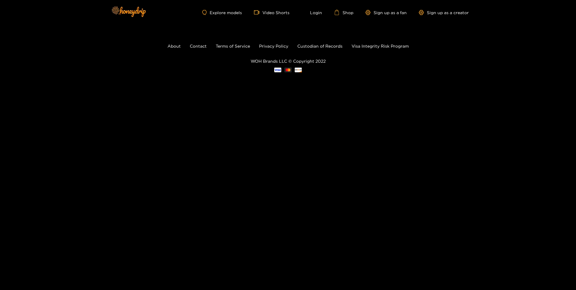 This screenshot has width=576, height=290. Describe the element at coordinates (274, 46) in the screenshot. I see `a: Privacy Policy` at that location.